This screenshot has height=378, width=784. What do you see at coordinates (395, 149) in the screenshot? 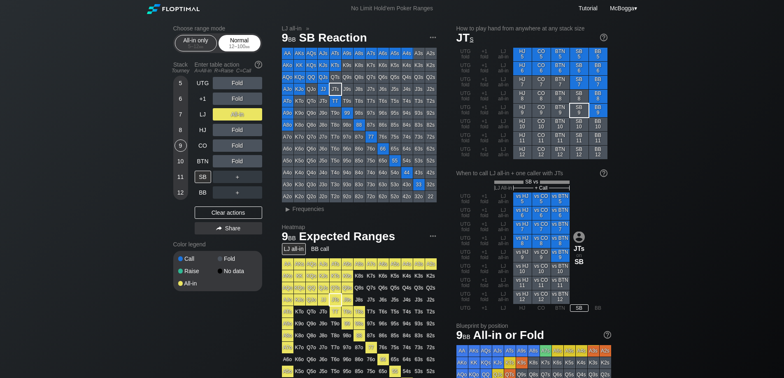
I see `div: 65s` at bounding box center [395, 149].